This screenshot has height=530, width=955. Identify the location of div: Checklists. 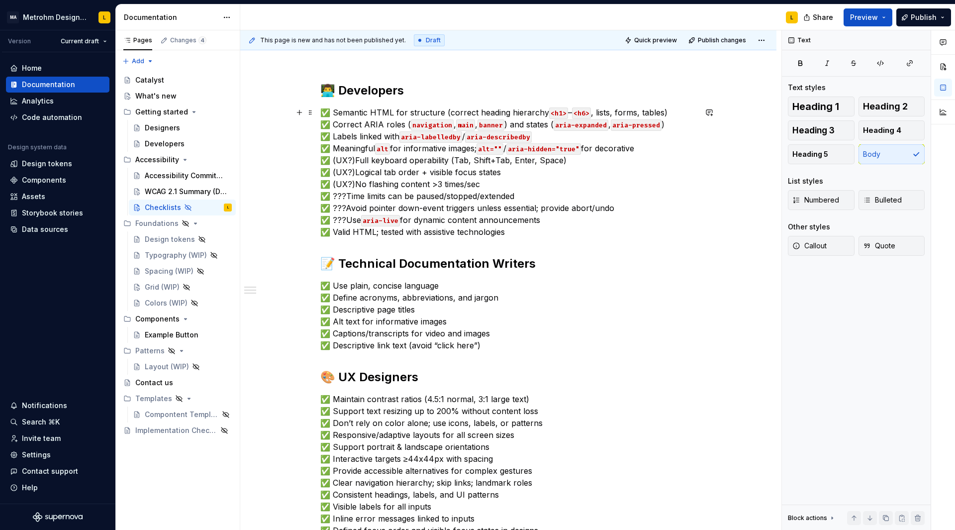
(163, 207).